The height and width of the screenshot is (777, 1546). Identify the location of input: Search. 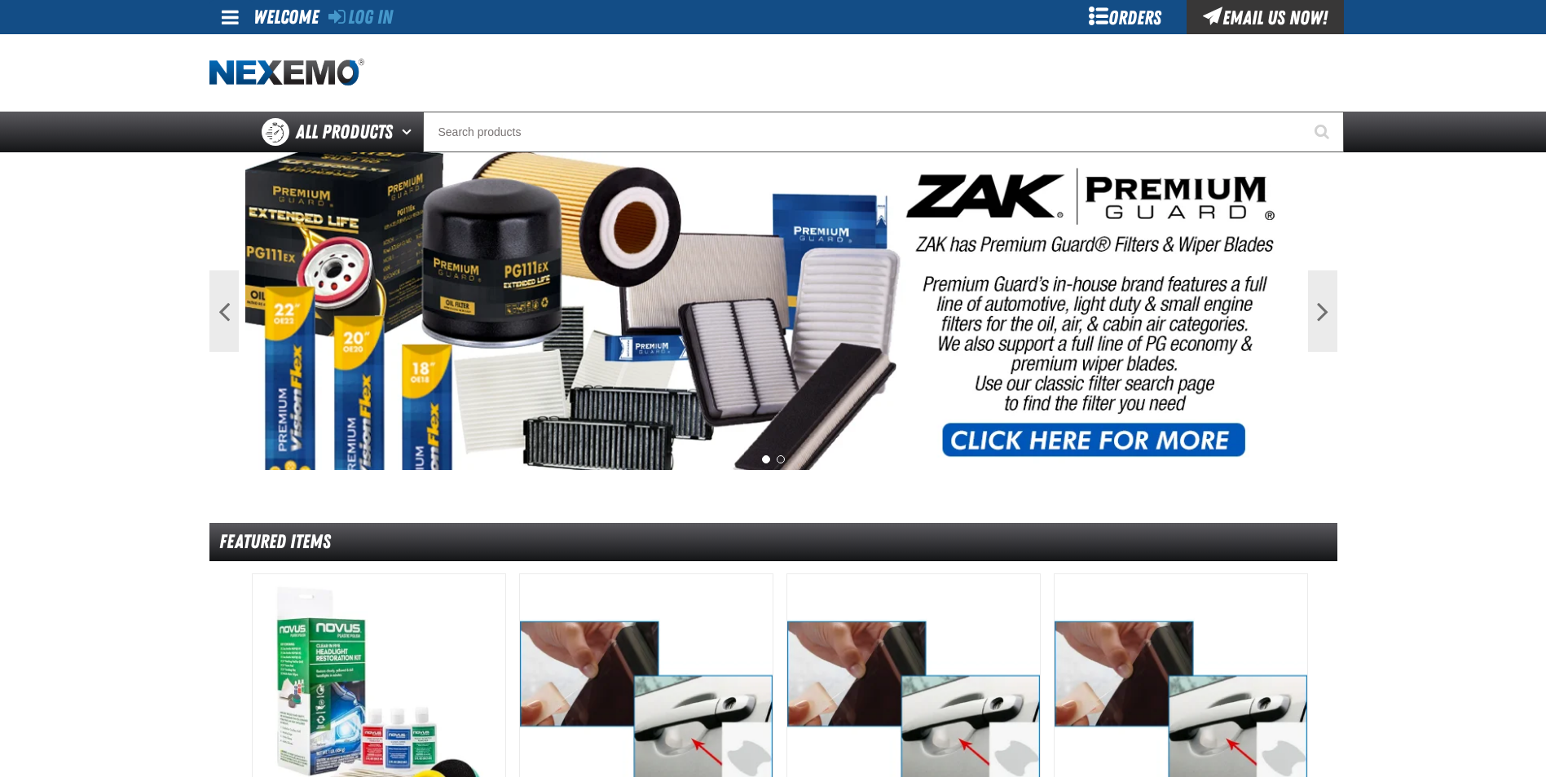
(883, 132).